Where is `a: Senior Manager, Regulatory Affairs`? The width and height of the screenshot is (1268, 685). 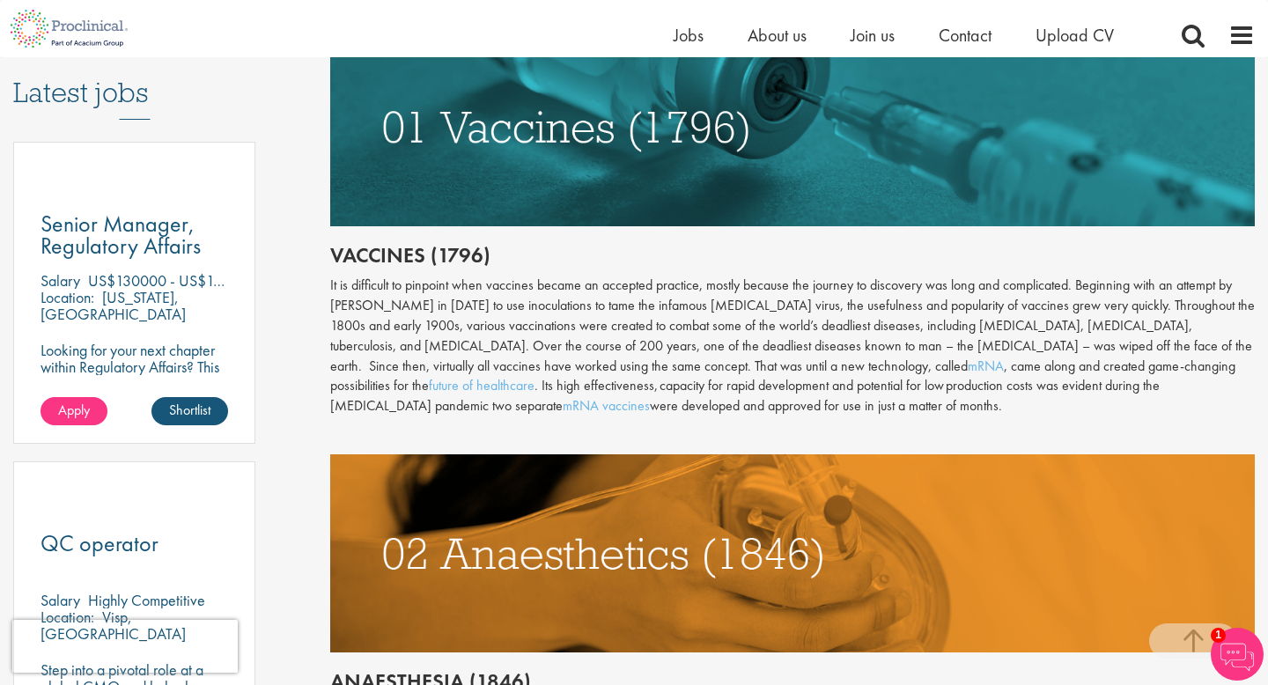 a: Senior Manager, Regulatory Affairs is located at coordinates (134, 235).